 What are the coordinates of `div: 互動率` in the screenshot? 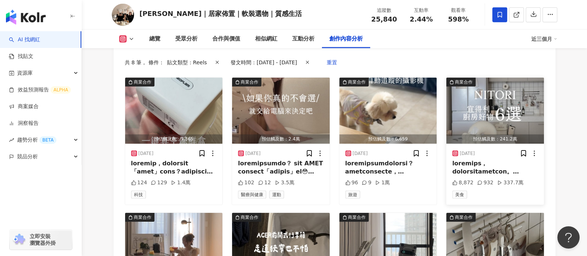 It's located at (422, 10).